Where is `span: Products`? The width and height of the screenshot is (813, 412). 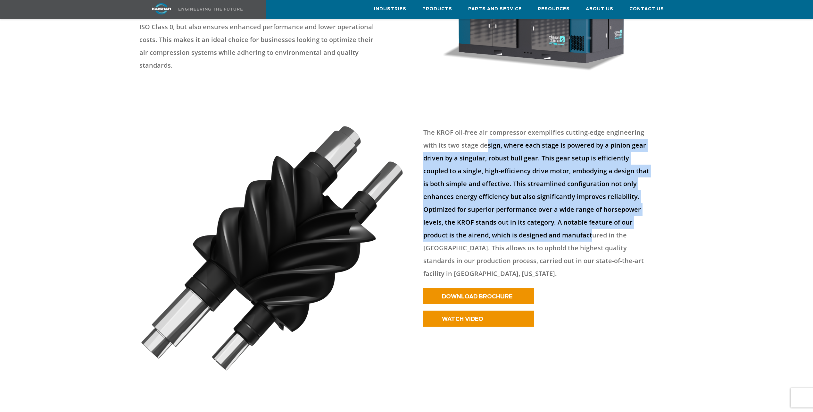 span: Products is located at coordinates (437, 9).